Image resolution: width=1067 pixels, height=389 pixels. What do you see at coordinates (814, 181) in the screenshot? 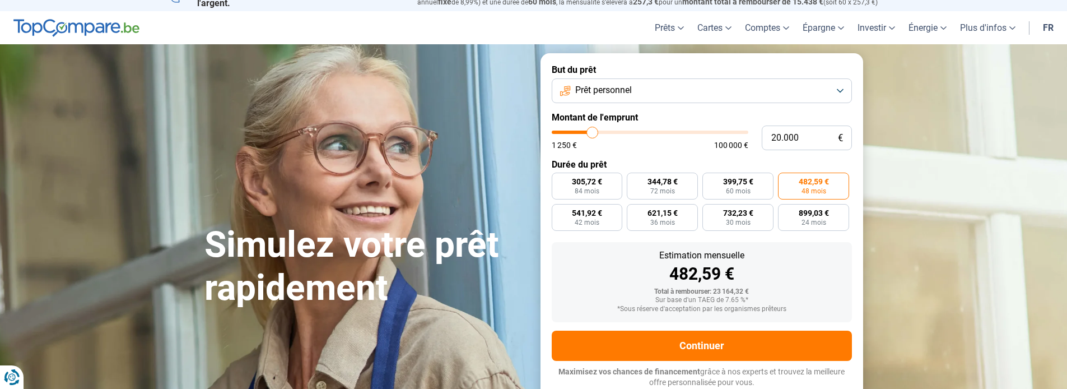
I see `span: 482,59 €` at bounding box center [814, 181].